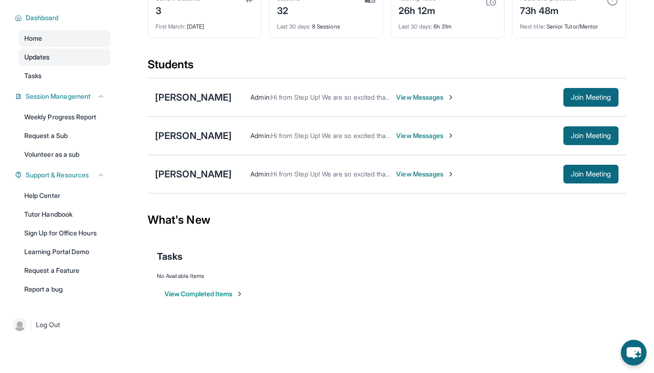 The width and height of the screenshot is (654, 373). Describe the element at coordinates (64, 38) in the screenshot. I see `a: Home` at that location.